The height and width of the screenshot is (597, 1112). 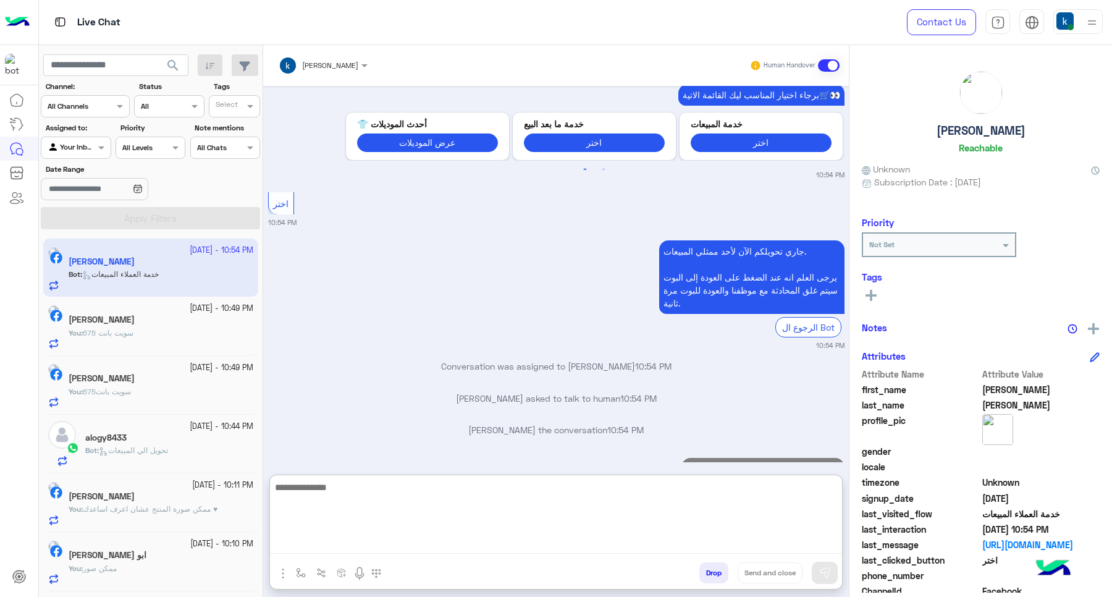 What do you see at coordinates (99, 22) in the screenshot?
I see `p: Live Chat` at bounding box center [99, 22].